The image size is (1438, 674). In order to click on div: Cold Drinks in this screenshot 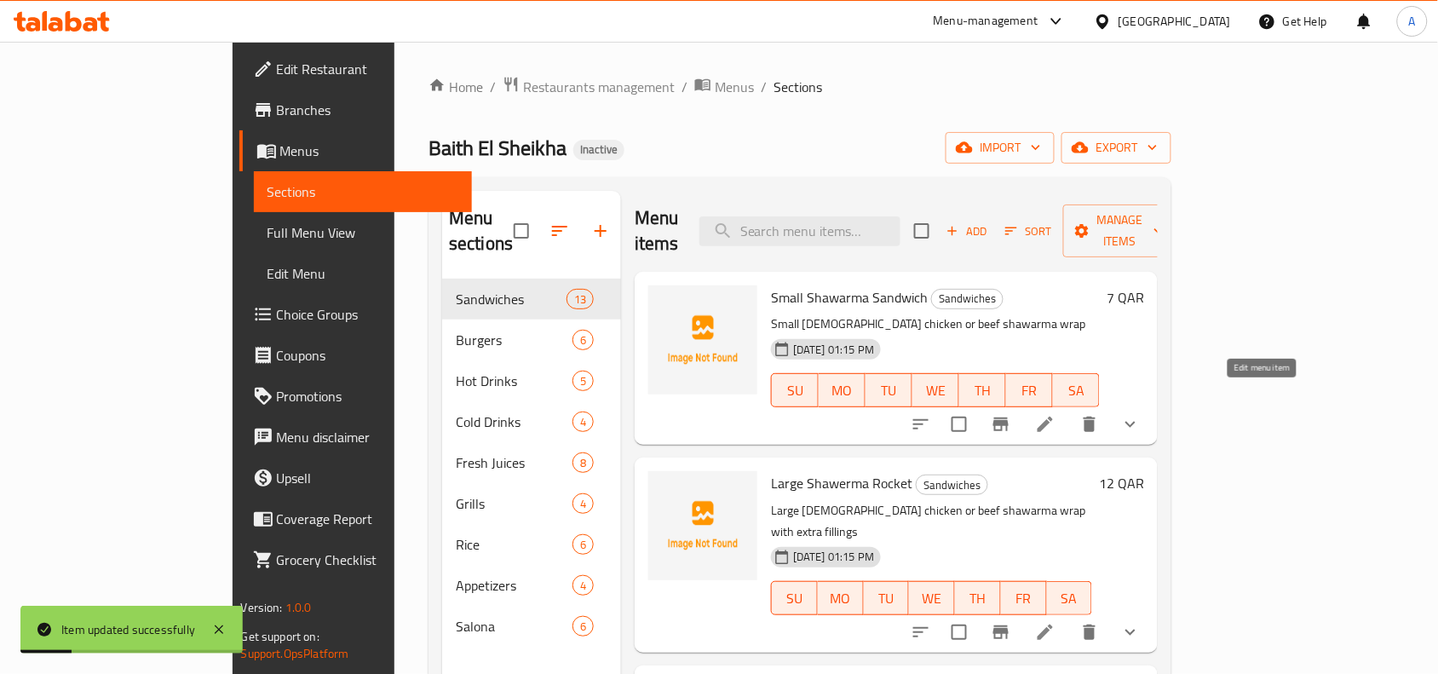, I will do `click(514, 422)`.